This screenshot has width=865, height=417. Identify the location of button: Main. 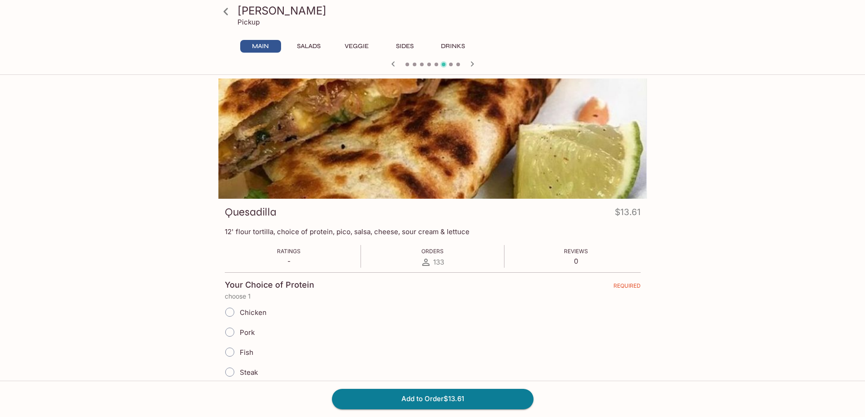
(261, 46).